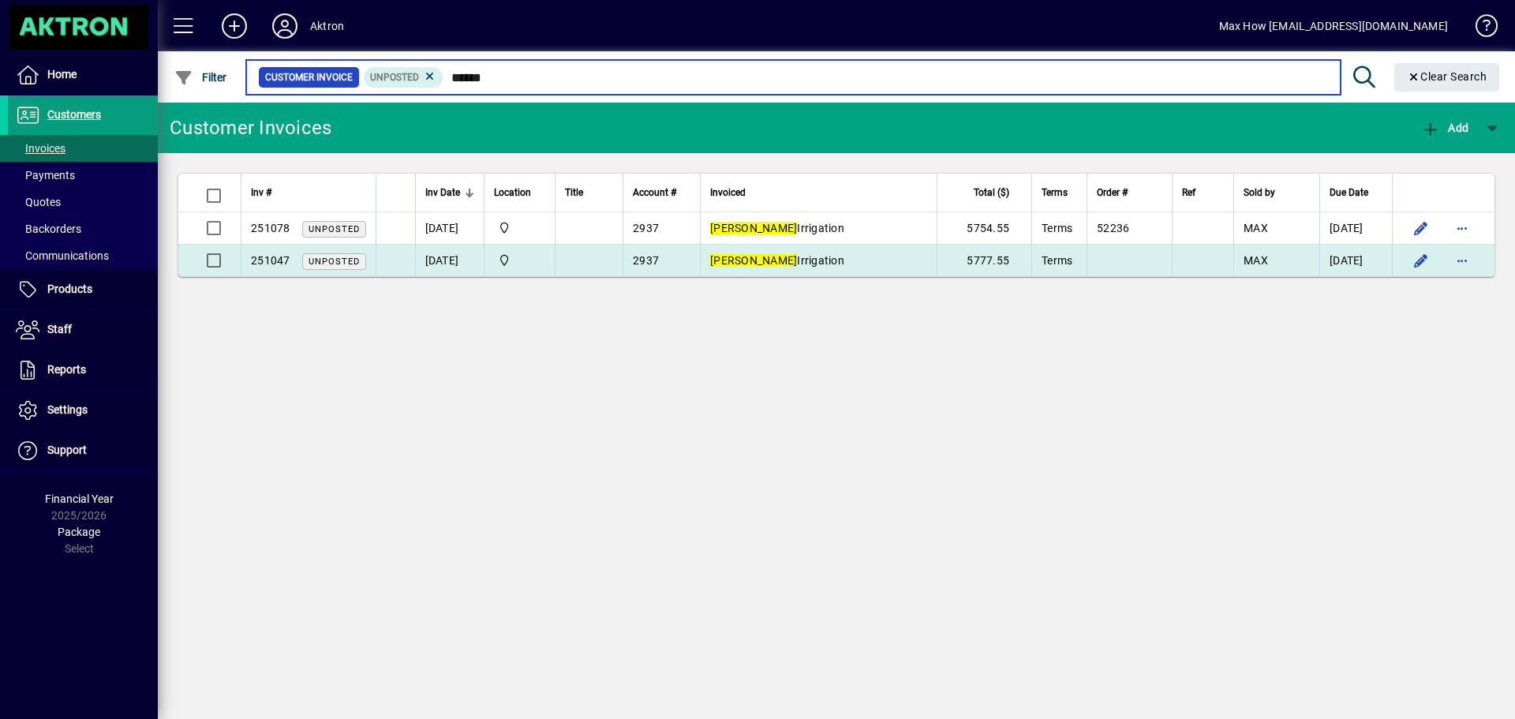  Describe the element at coordinates (59, 329) in the screenshot. I see `span: Staff` at that location.